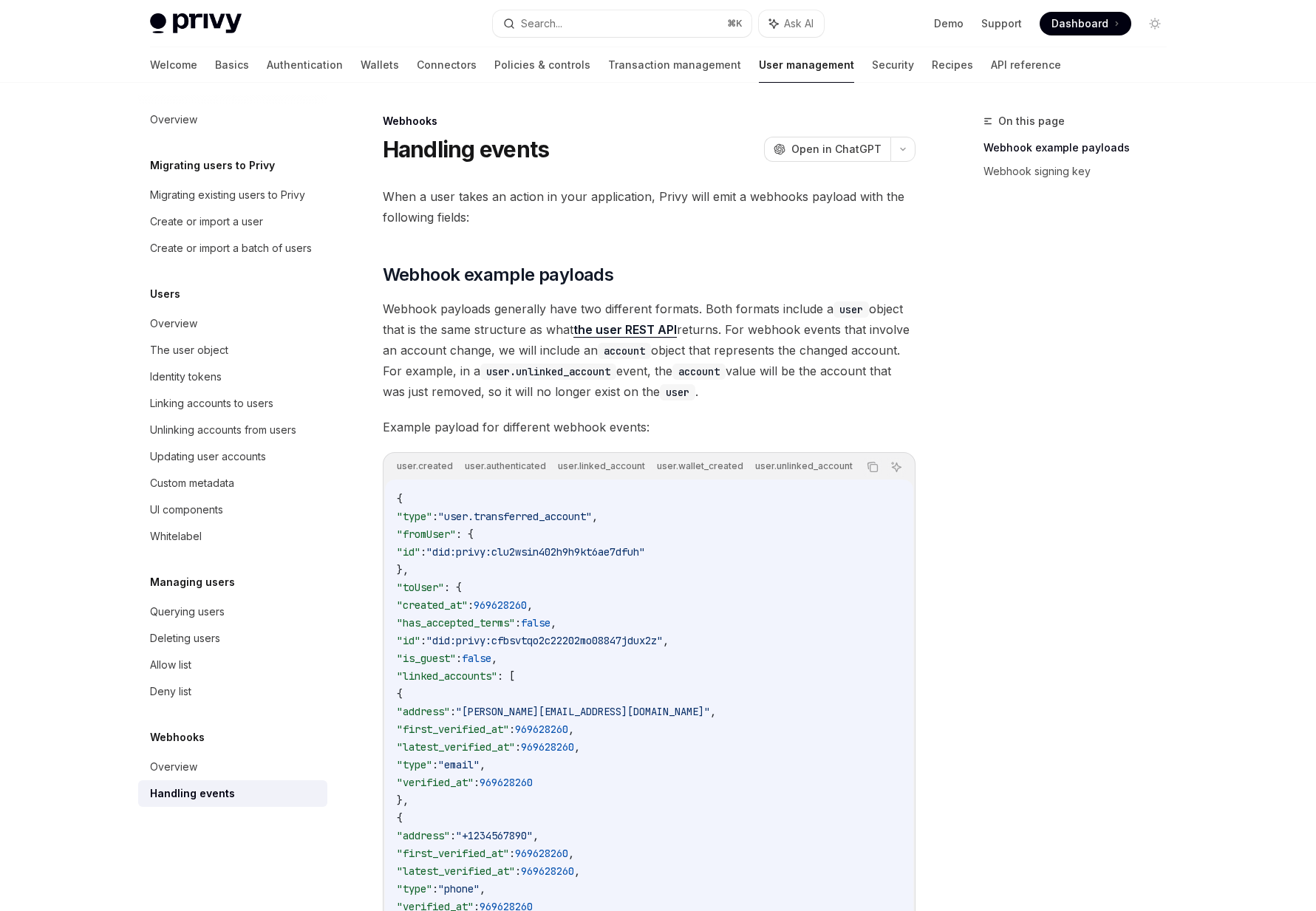 Image resolution: width=1316 pixels, height=911 pixels. What do you see at coordinates (425, 466) in the screenshot?
I see `div: user.created` at bounding box center [425, 466].